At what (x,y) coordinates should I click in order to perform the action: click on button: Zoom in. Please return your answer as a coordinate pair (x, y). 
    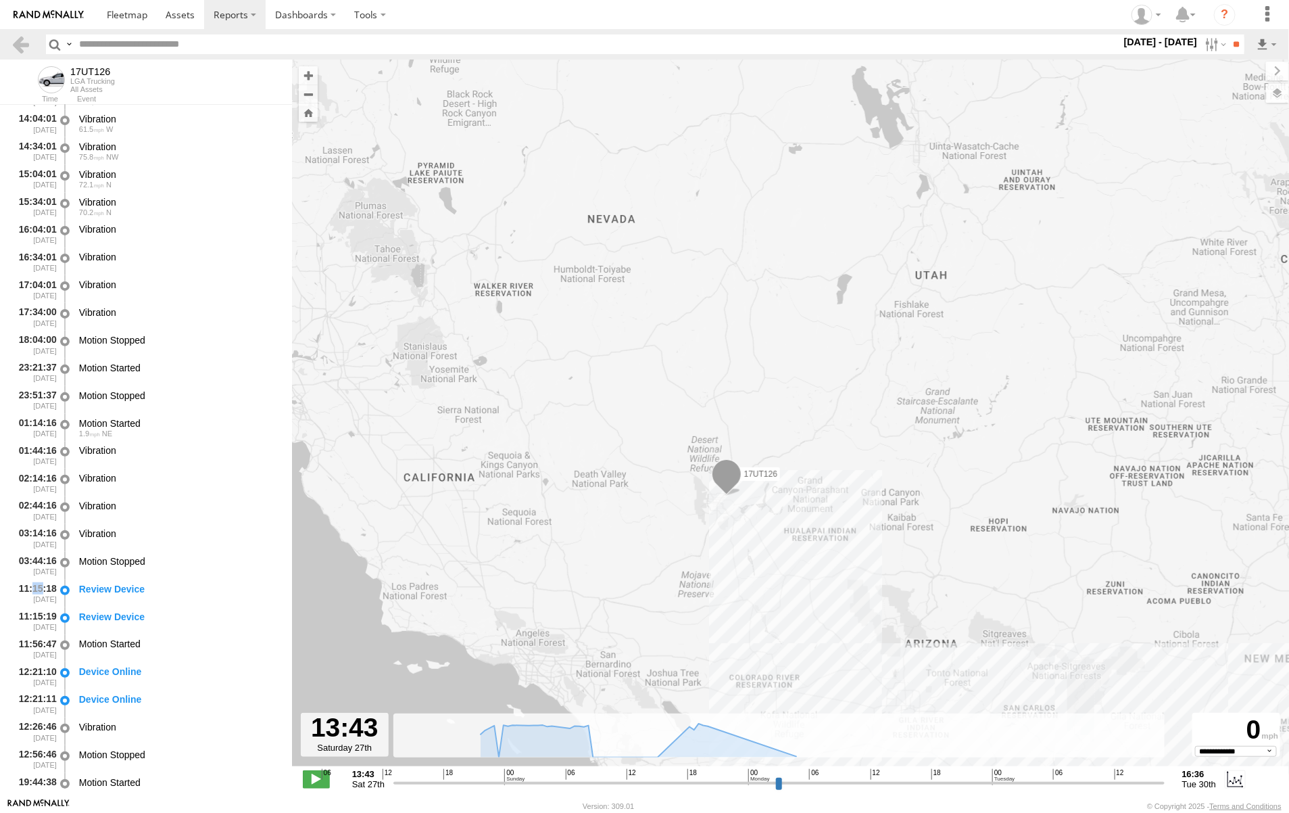
    Looking at the image, I should click on (308, 75).